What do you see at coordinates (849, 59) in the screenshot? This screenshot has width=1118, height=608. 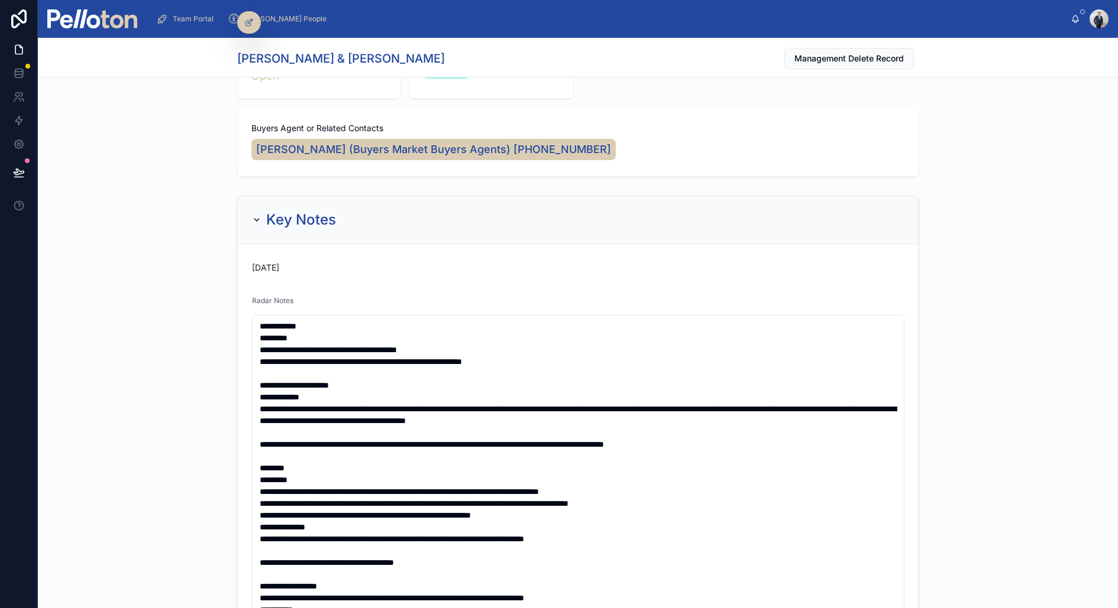 I see `button: Management Delete Record` at bounding box center [849, 59].